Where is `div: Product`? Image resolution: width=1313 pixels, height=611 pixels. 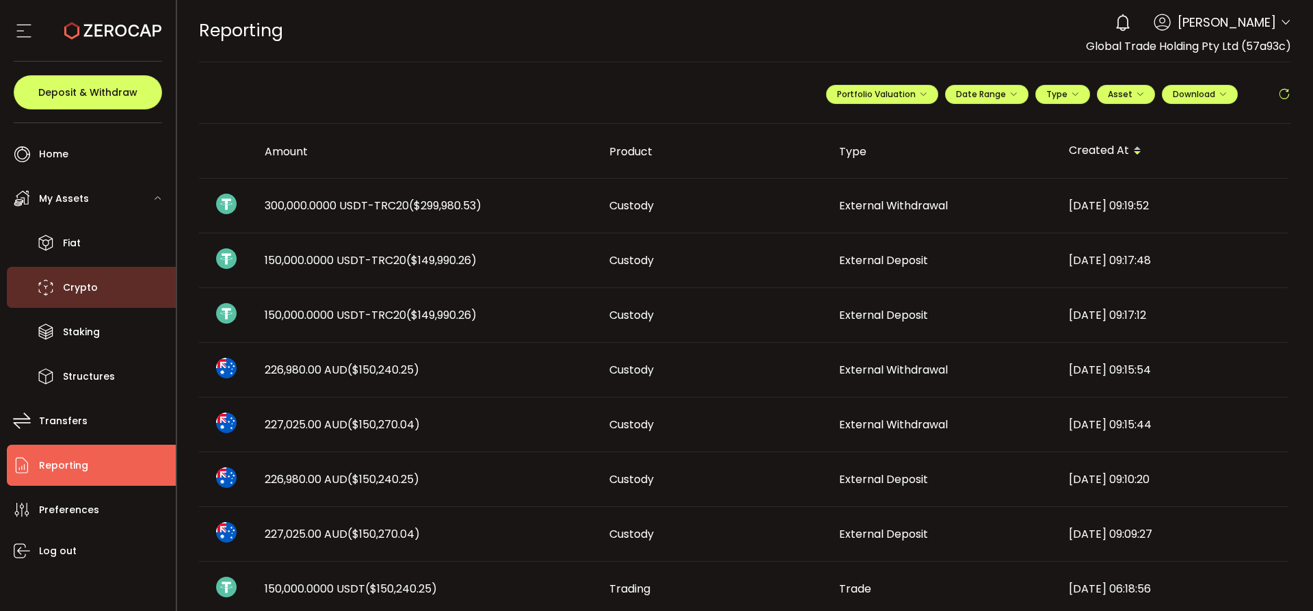
div: Product is located at coordinates (713, 151).